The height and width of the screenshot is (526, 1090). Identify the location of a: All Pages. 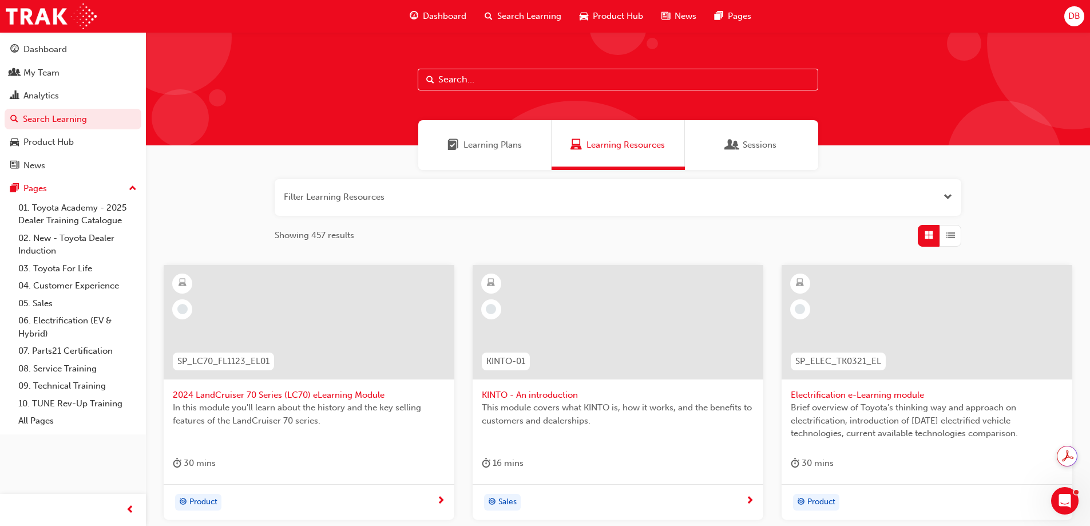
(77, 421).